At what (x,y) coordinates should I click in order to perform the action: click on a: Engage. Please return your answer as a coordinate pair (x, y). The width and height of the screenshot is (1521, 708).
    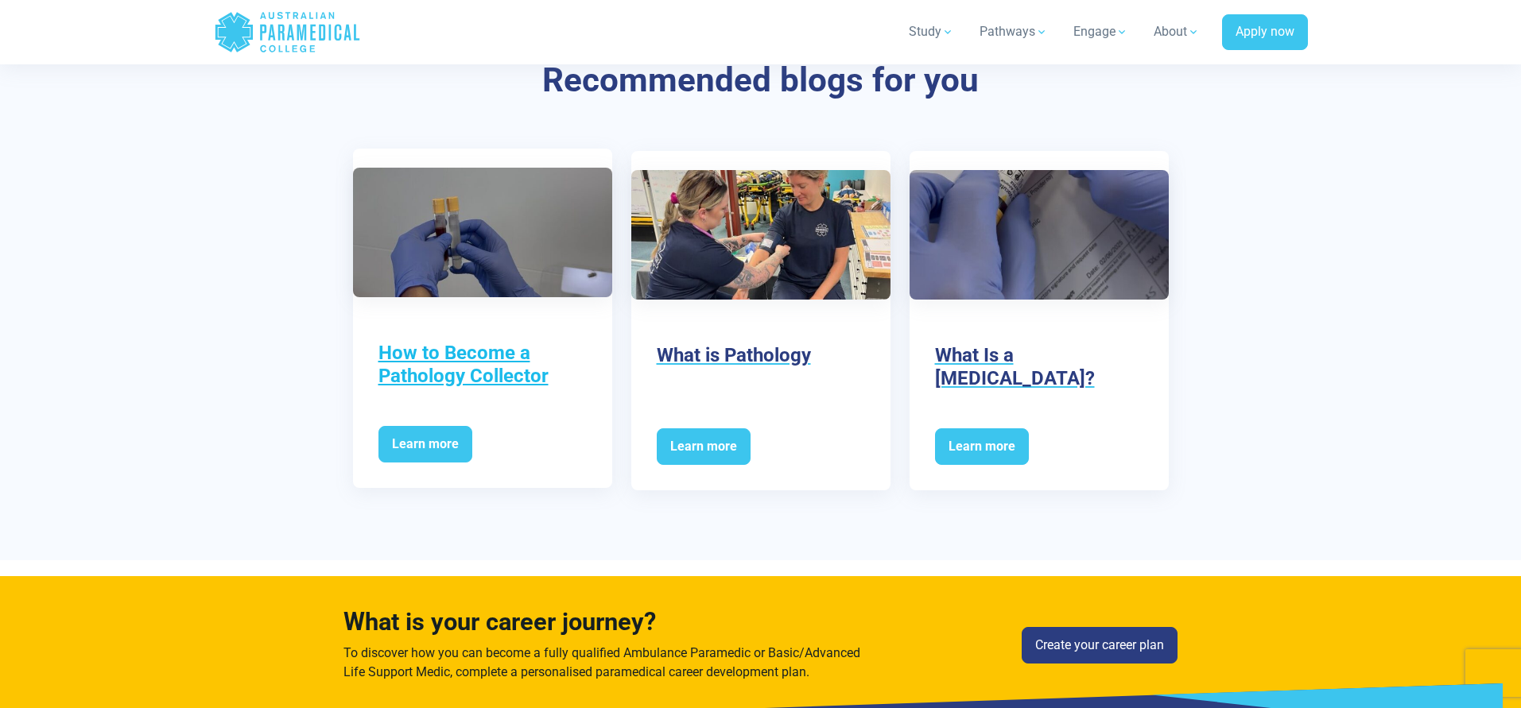
    Looking at the image, I should click on (1101, 32).